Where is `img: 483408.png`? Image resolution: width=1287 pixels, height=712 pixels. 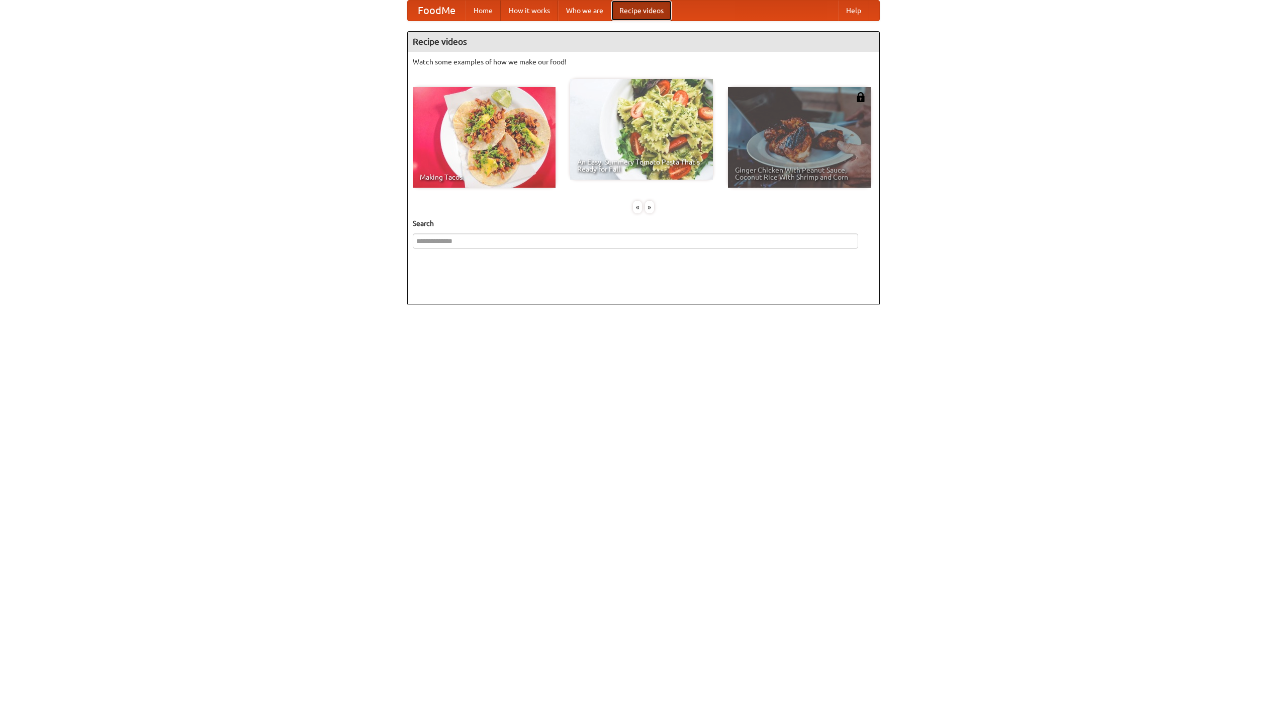 img: 483408.png is located at coordinates (861, 97).